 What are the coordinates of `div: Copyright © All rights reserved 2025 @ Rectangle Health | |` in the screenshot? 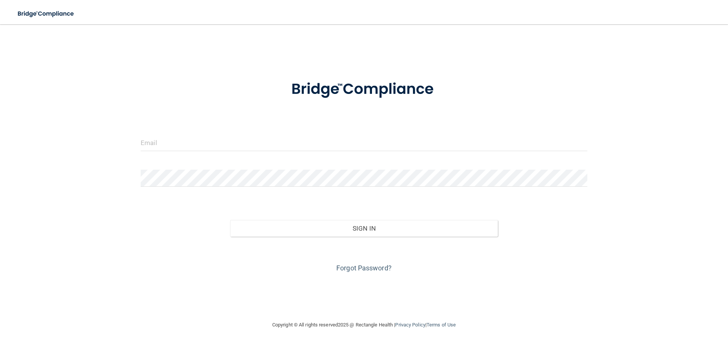 It's located at (364, 325).